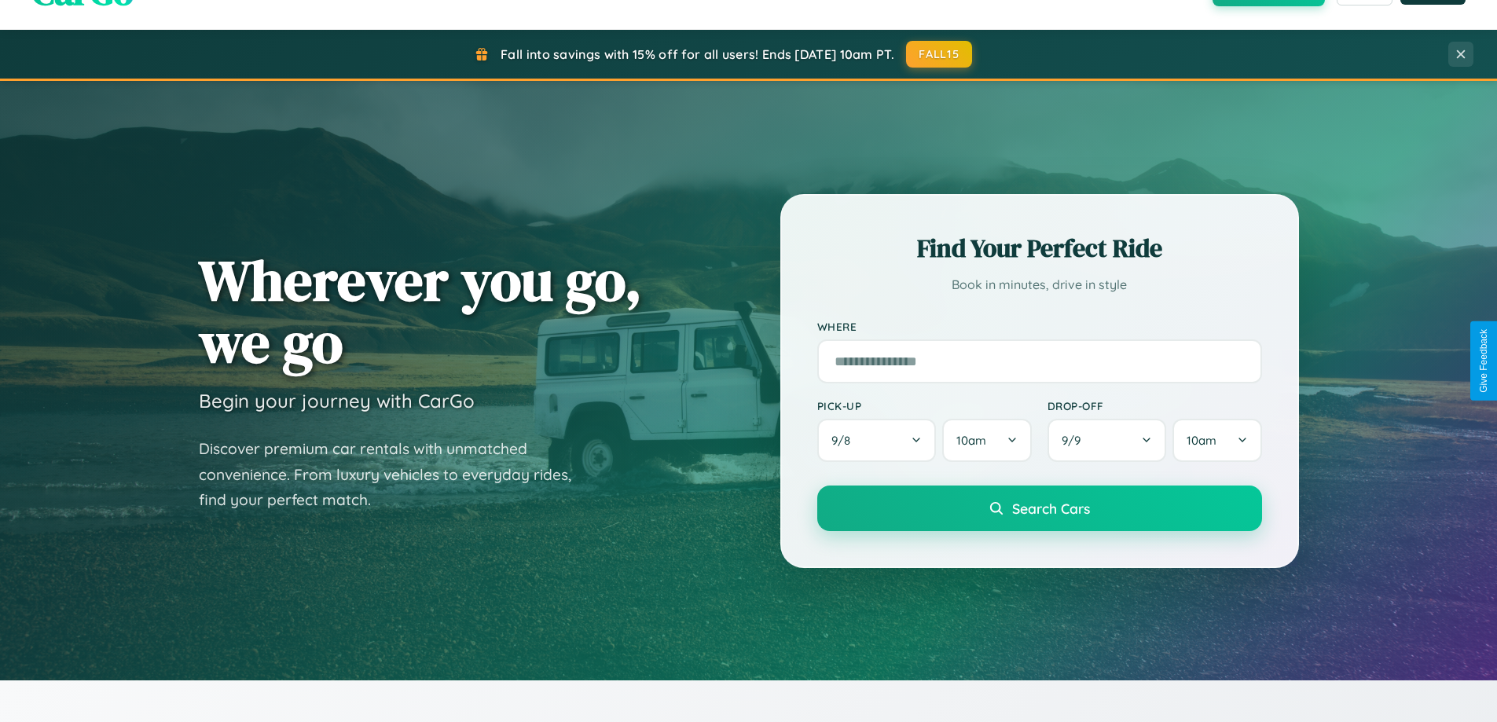  I want to click on p: Discover premium car rentals with unmatched convenience. From luxury vehicles to everyday rides, ..., so click(395, 474).